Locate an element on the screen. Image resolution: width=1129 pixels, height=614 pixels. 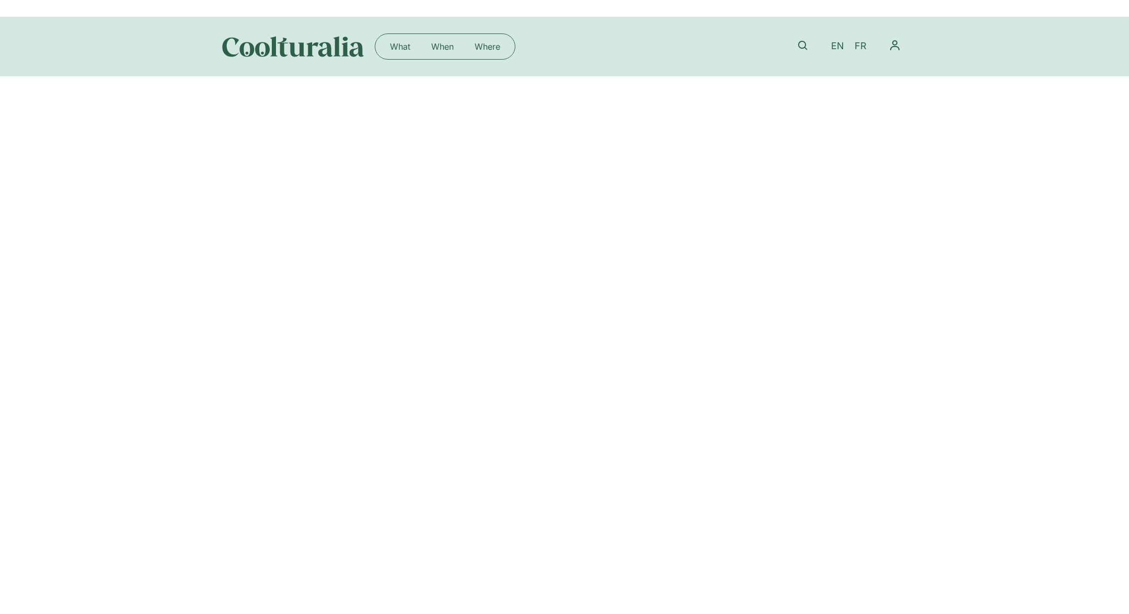
a: EN is located at coordinates (838, 46).